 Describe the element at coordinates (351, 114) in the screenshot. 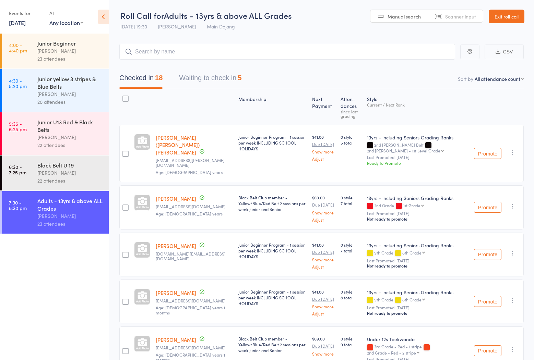

I see `div: since last grading` at that location.